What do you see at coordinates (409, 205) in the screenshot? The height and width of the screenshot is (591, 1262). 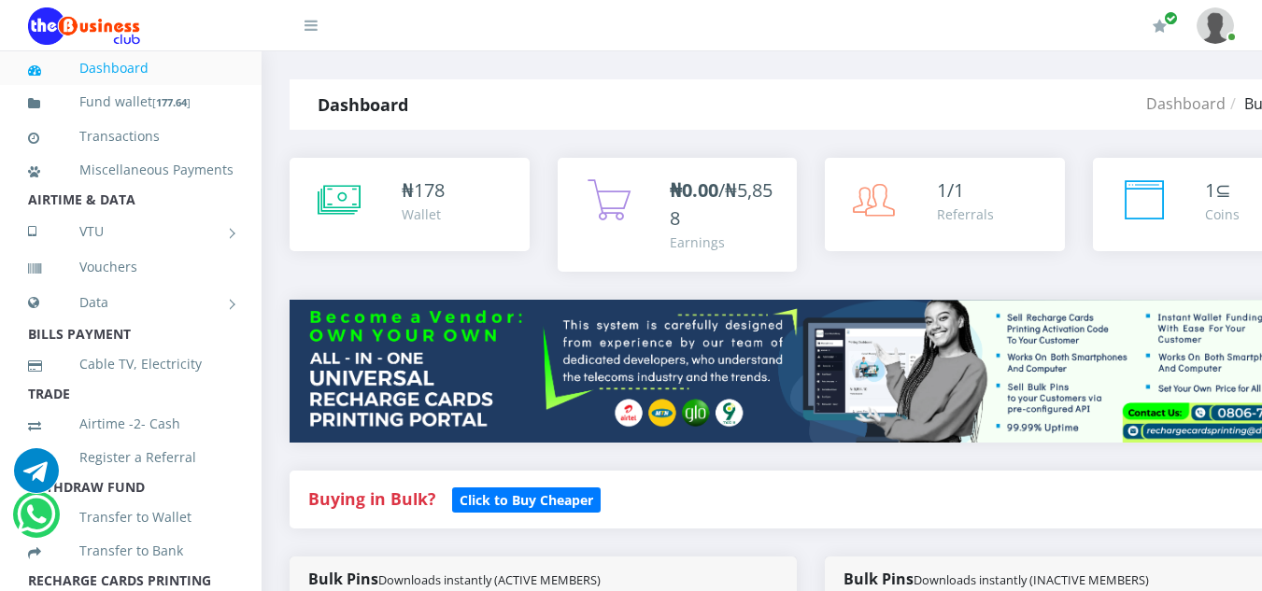 I see `a: ₦178 Wallet` at bounding box center [409, 205].